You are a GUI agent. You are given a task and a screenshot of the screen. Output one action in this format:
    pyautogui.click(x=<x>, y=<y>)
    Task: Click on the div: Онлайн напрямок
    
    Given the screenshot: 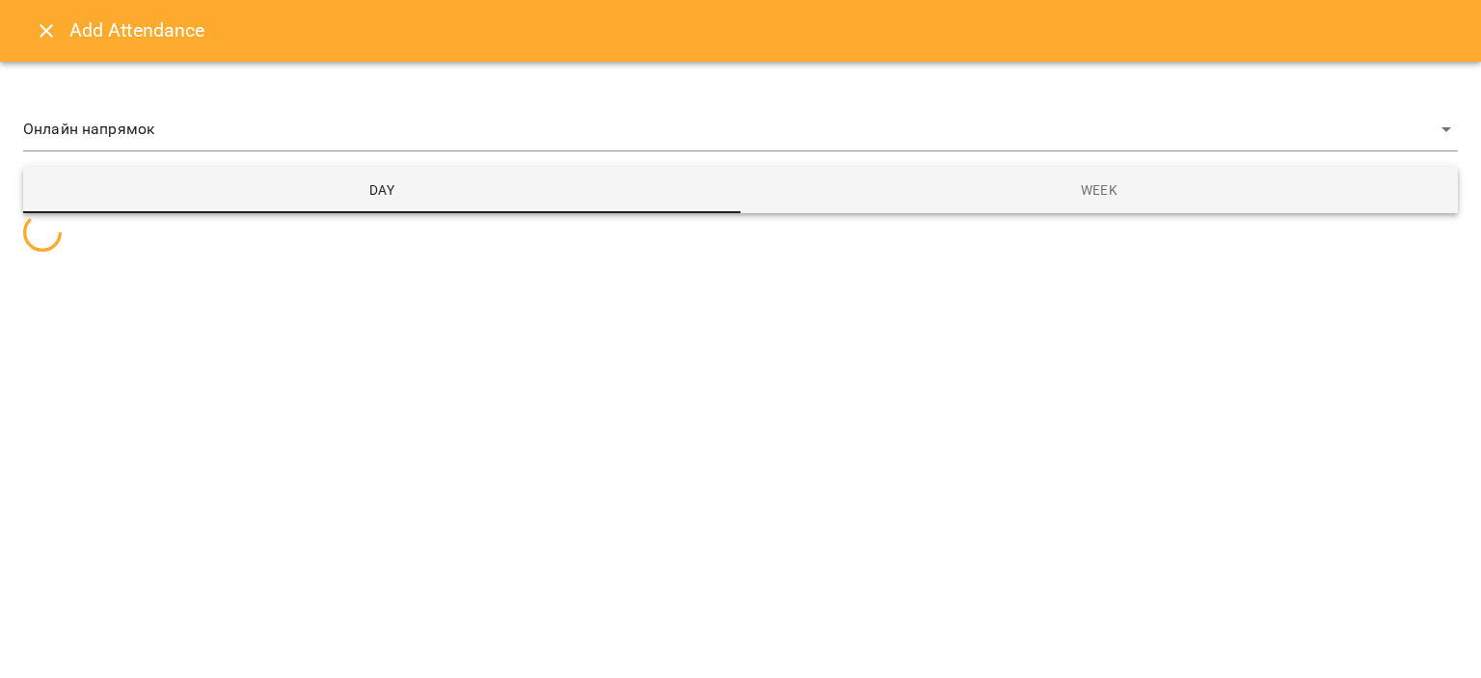 What is the action you would take?
    pyautogui.click(x=741, y=129)
    